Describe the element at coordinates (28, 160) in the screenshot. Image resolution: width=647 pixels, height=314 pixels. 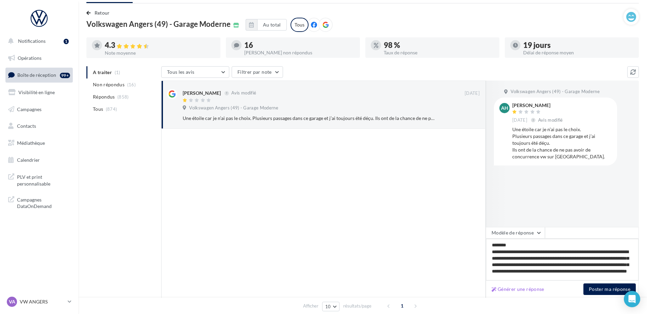
I see `span: Calendrier` at that location.